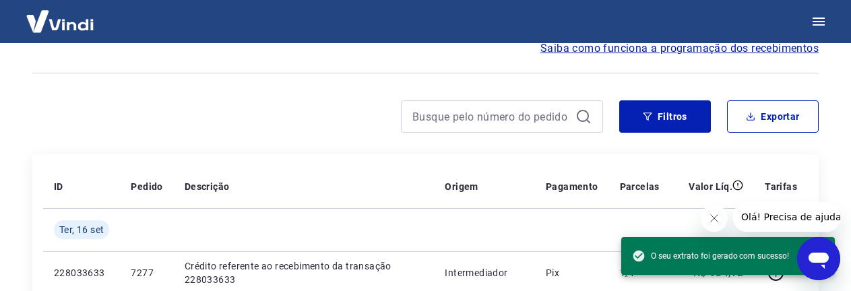 This screenshot has width=851, height=291. Describe the element at coordinates (639, 273) in the screenshot. I see `p: 1/1` at that location.